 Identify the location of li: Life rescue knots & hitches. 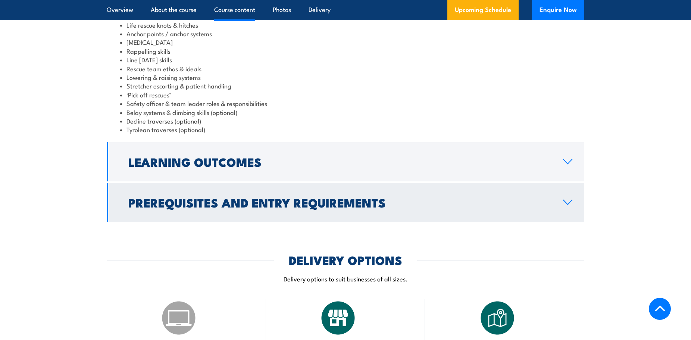
(345, 25).